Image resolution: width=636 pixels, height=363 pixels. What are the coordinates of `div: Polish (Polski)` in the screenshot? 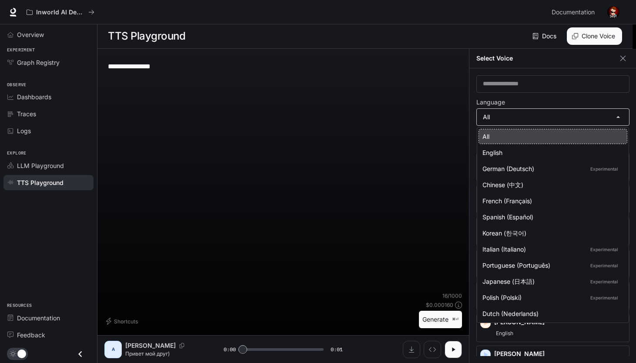 It's located at (551, 297).